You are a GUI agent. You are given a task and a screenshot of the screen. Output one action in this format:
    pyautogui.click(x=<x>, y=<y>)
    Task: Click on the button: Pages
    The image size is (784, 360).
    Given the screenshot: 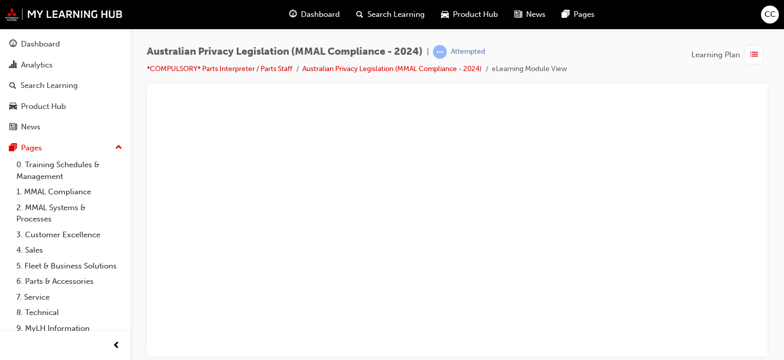 What is the action you would take?
    pyautogui.click(x=65, y=148)
    